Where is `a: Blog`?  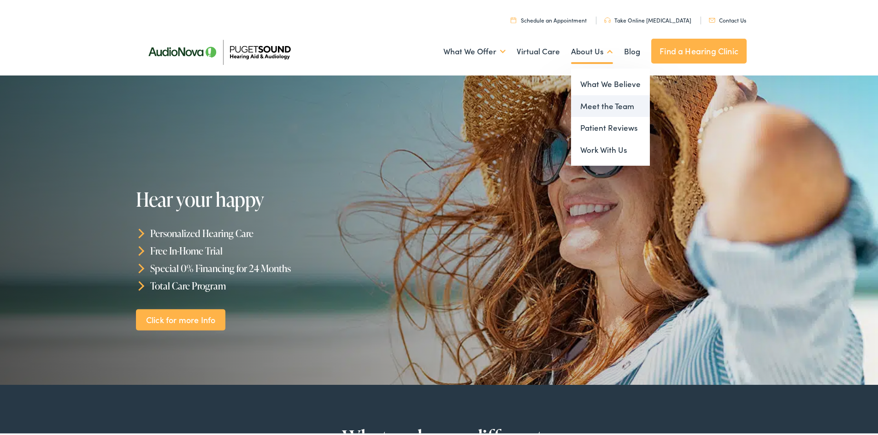 a: Blog is located at coordinates (632, 50).